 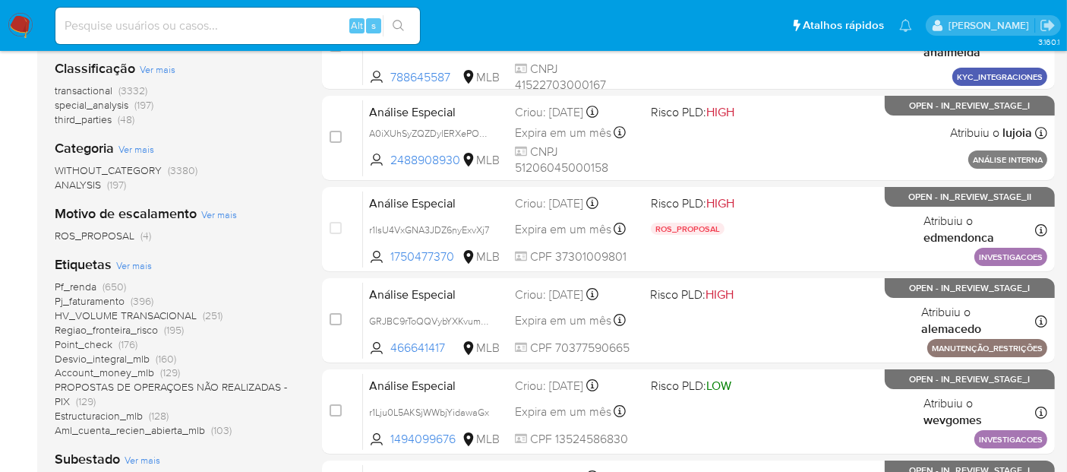 I want to click on span: Atalhos rápidos, so click(x=843, y=25).